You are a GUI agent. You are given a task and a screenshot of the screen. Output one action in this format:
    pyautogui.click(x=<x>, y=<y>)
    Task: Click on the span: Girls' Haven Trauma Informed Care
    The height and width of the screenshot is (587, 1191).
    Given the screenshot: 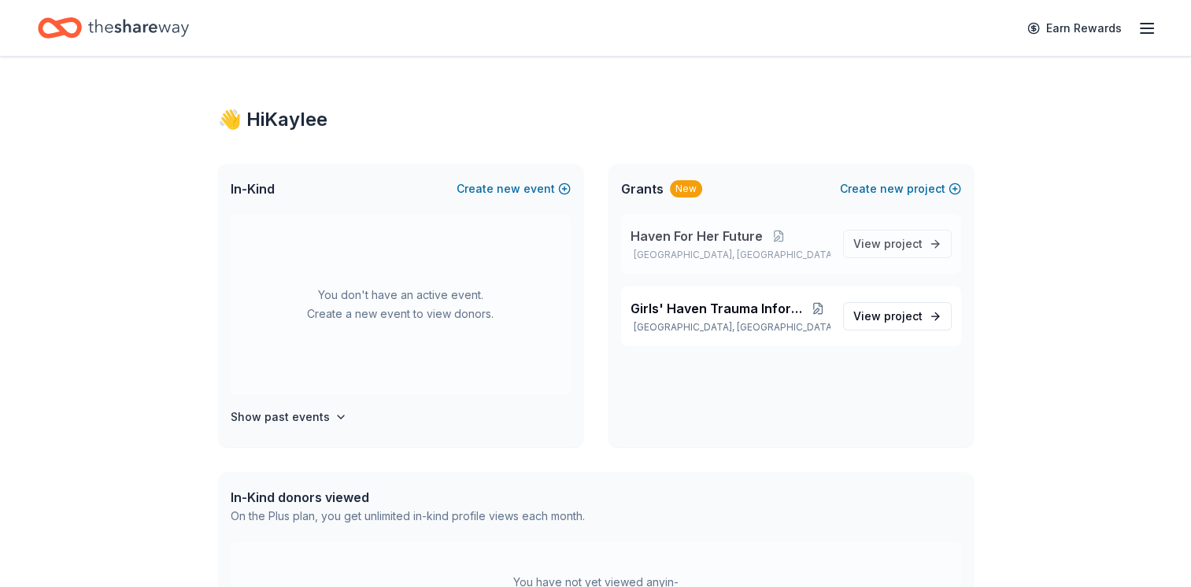 What is the action you would take?
    pyautogui.click(x=718, y=309)
    